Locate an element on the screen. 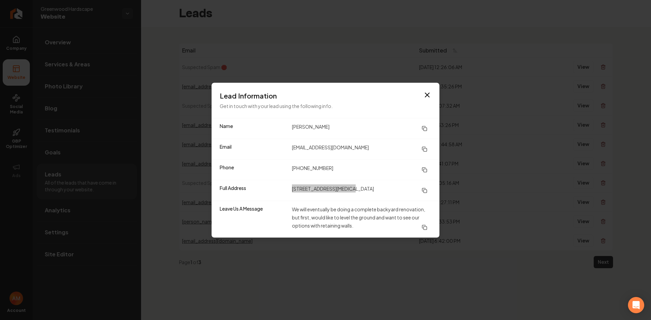 The width and height of the screenshot is (651, 320). dd: We will eventually be doing a complete backyard renovation, but first, would like to level the gr... is located at coordinates (361, 219).